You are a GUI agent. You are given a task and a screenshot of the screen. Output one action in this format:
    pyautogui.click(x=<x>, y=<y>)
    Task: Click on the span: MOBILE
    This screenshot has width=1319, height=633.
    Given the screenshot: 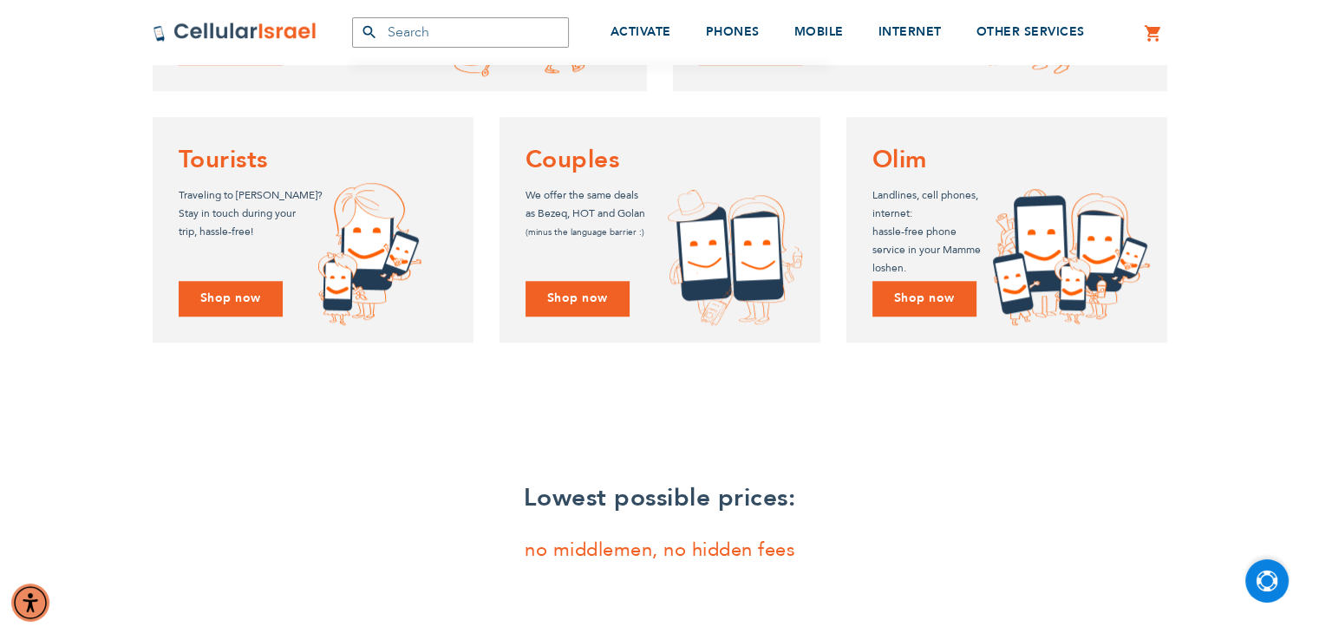 What is the action you would take?
    pyautogui.click(x=818, y=31)
    